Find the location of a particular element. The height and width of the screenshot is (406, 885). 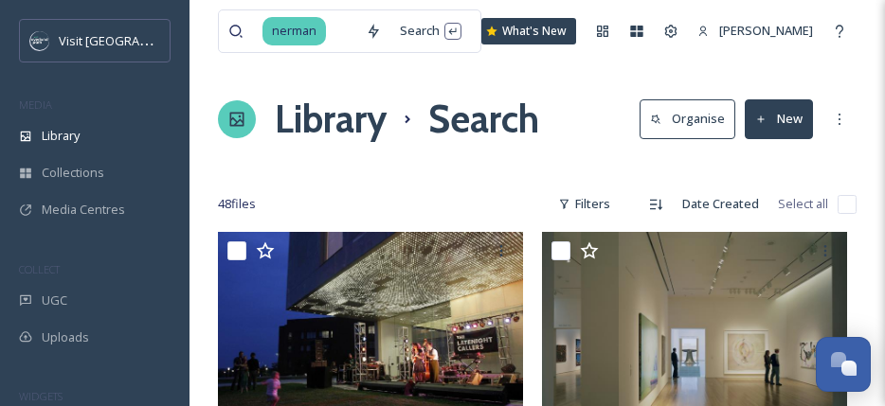

span: nerman is located at coordinates (294, 30).